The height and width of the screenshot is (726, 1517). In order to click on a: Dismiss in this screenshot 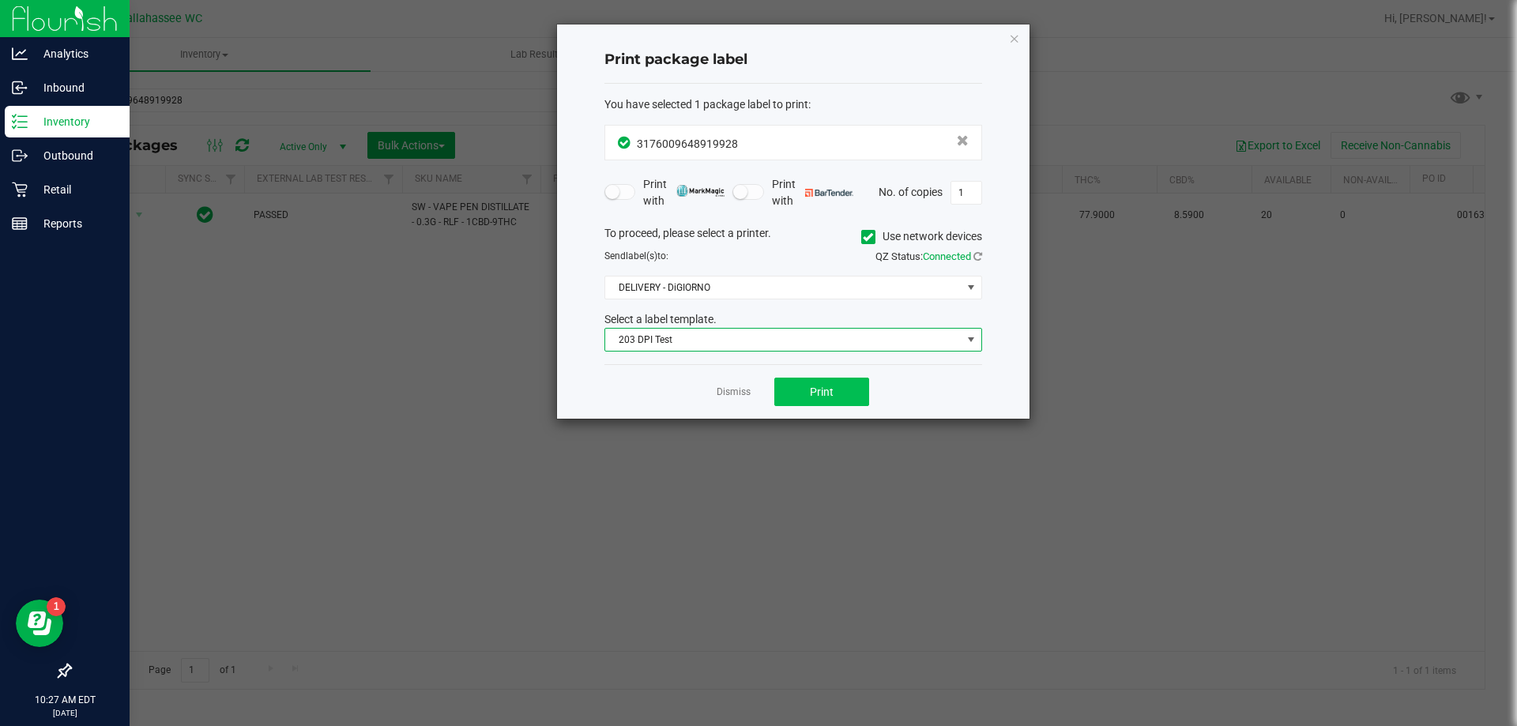, I will do `click(733, 392)`.